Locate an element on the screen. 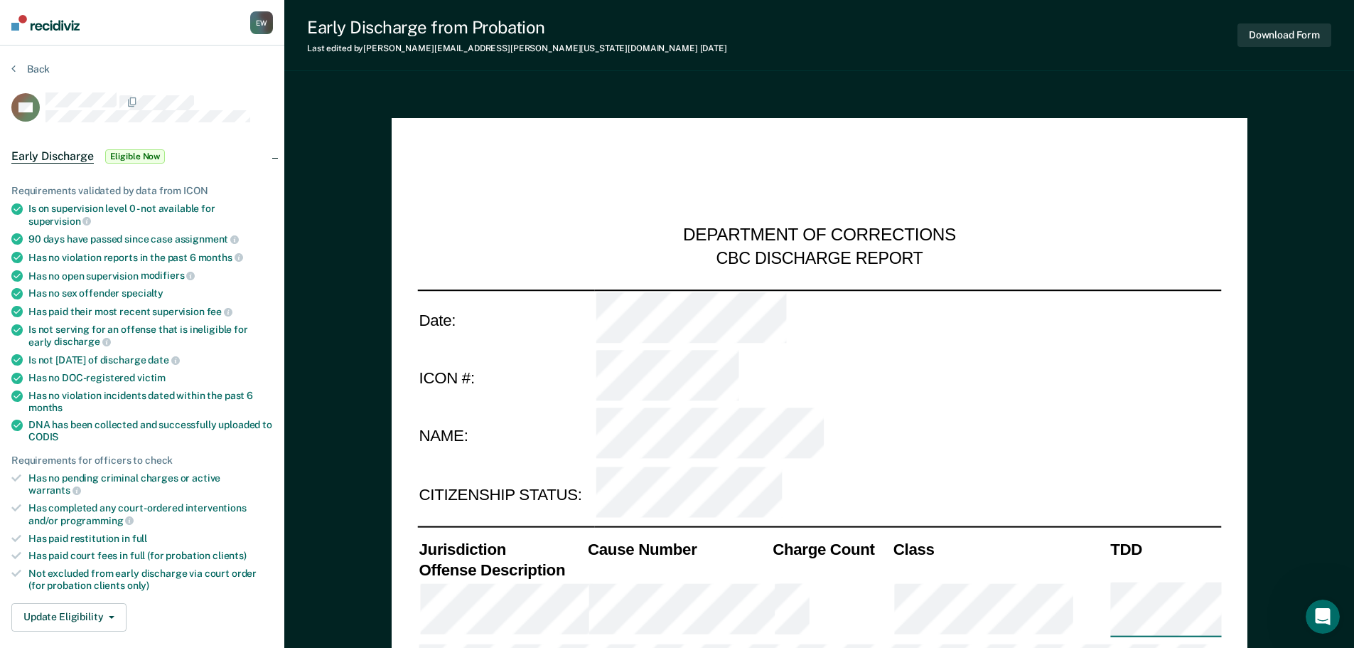  span: programming is located at coordinates (97, 520).